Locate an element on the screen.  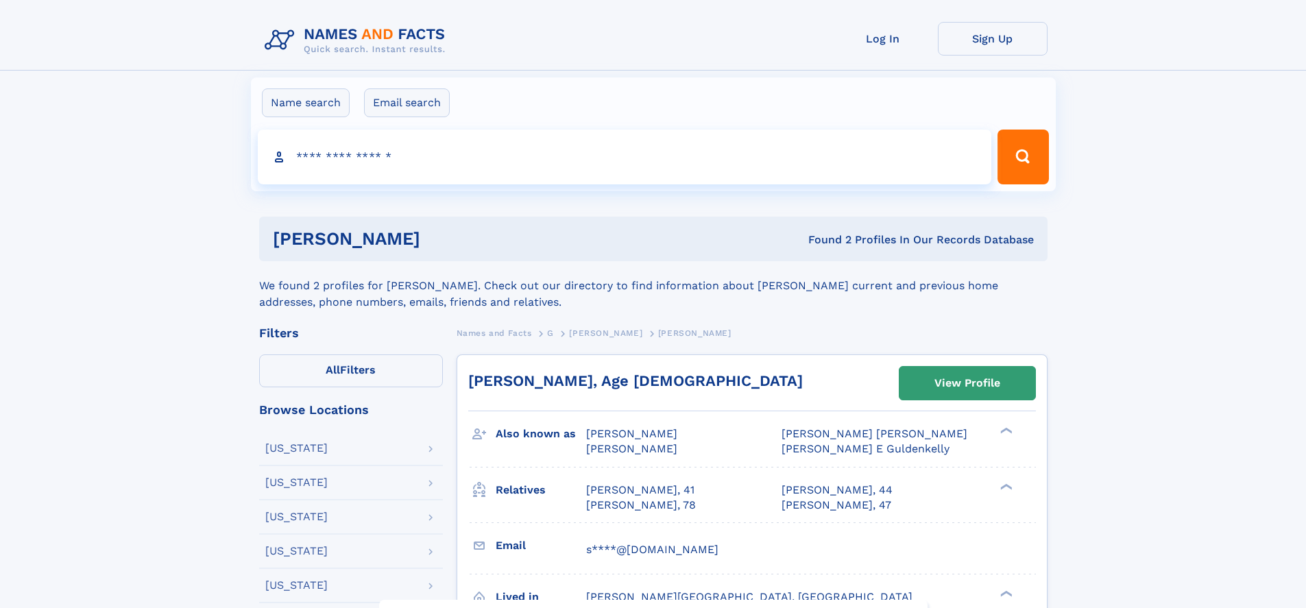
label: Name search is located at coordinates (306, 103).